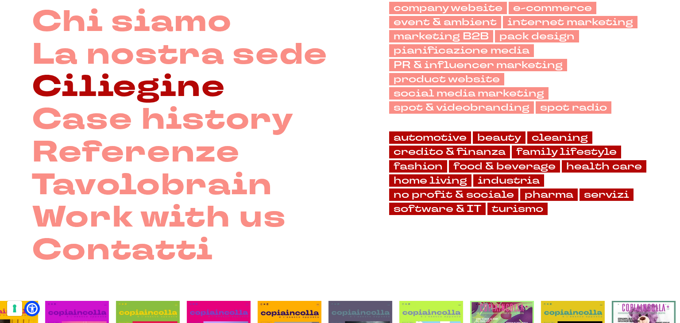 This screenshot has height=323, width=680. What do you see at coordinates (517, 209) in the screenshot?
I see `a: turismo` at bounding box center [517, 209].